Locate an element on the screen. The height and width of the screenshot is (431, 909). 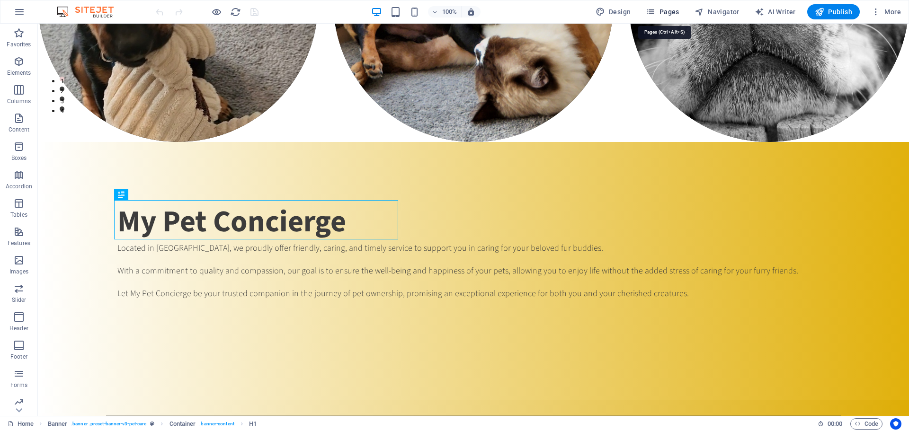
p: Features is located at coordinates (19, 243).